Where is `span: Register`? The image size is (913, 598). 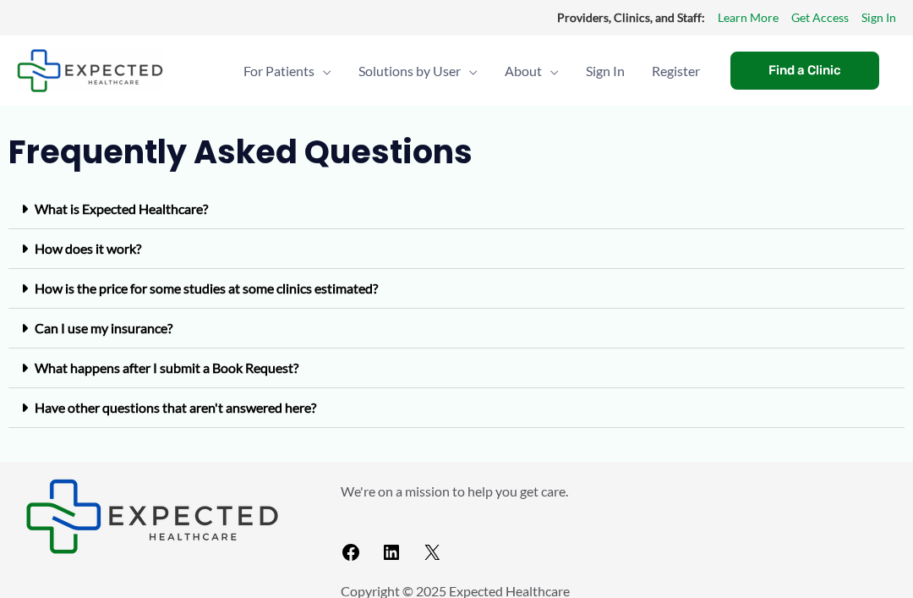 span: Register is located at coordinates (676, 71).